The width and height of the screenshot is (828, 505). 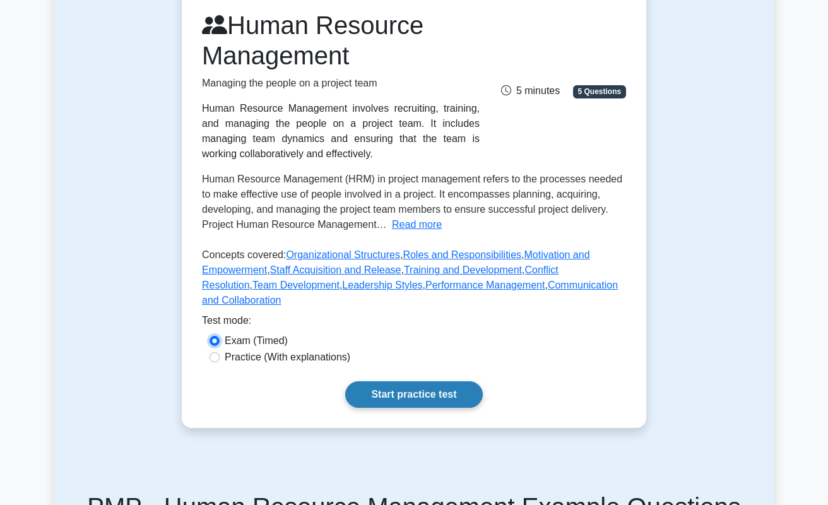 What do you see at coordinates (463, 270) in the screenshot?
I see `a: Training and Development` at bounding box center [463, 270].